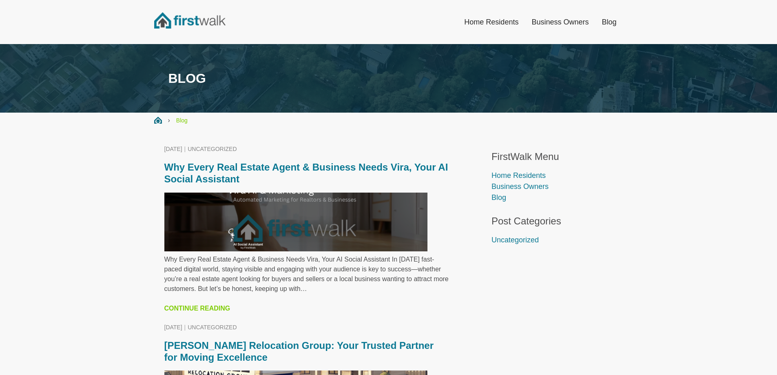 This screenshot has height=375, width=777. Describe the element at coordinates (190, 20) in the screenshot. I see `img: FirstWalk` at that location.